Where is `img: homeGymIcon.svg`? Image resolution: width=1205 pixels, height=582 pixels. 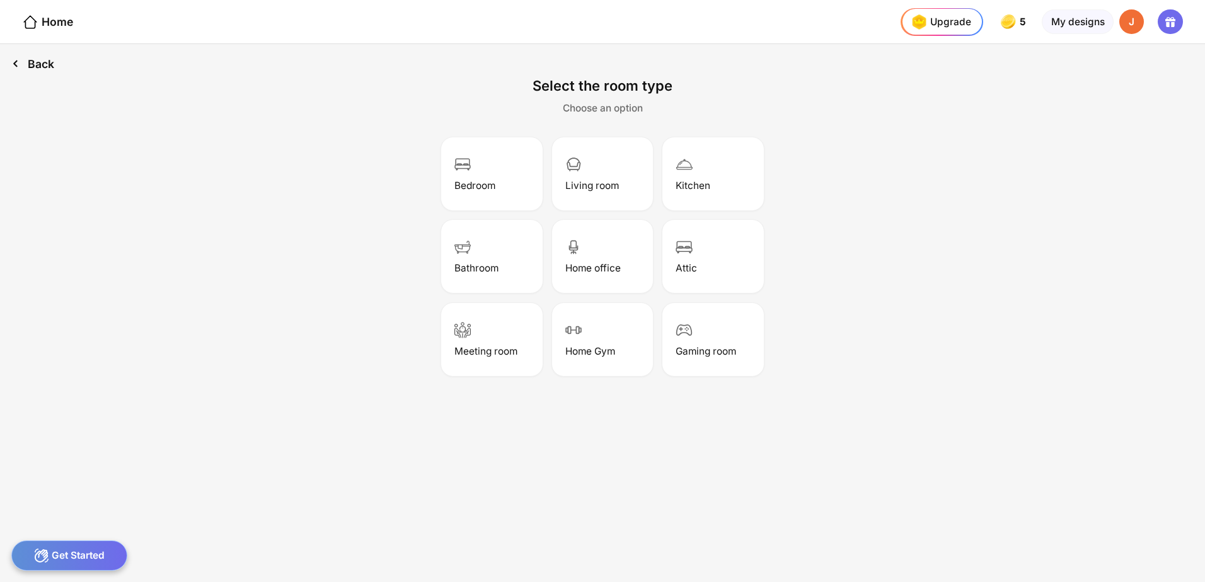
img: homeGymIcon.svg is located at coordinates (573, 330).